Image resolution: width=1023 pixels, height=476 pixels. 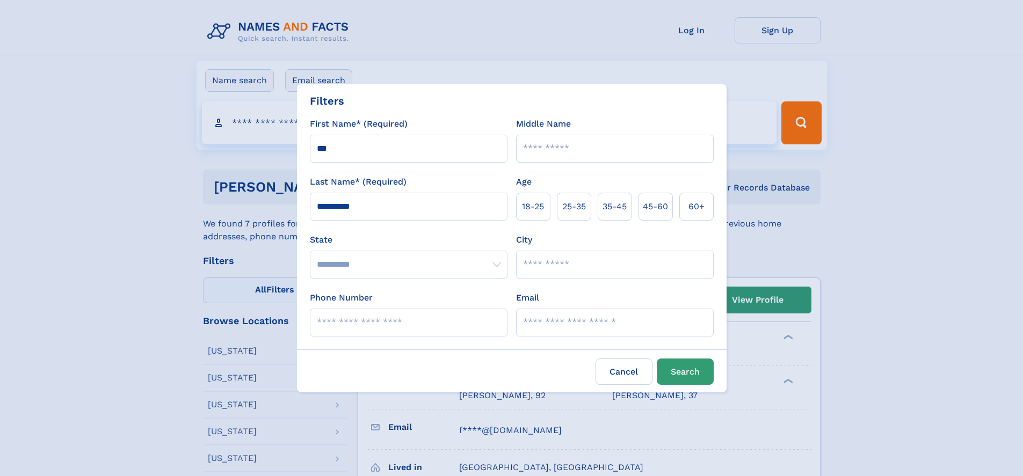 I want to click on label: Age, so click(x=524, y=182).